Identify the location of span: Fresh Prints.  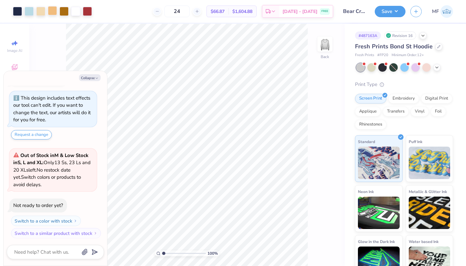
(365, 55).